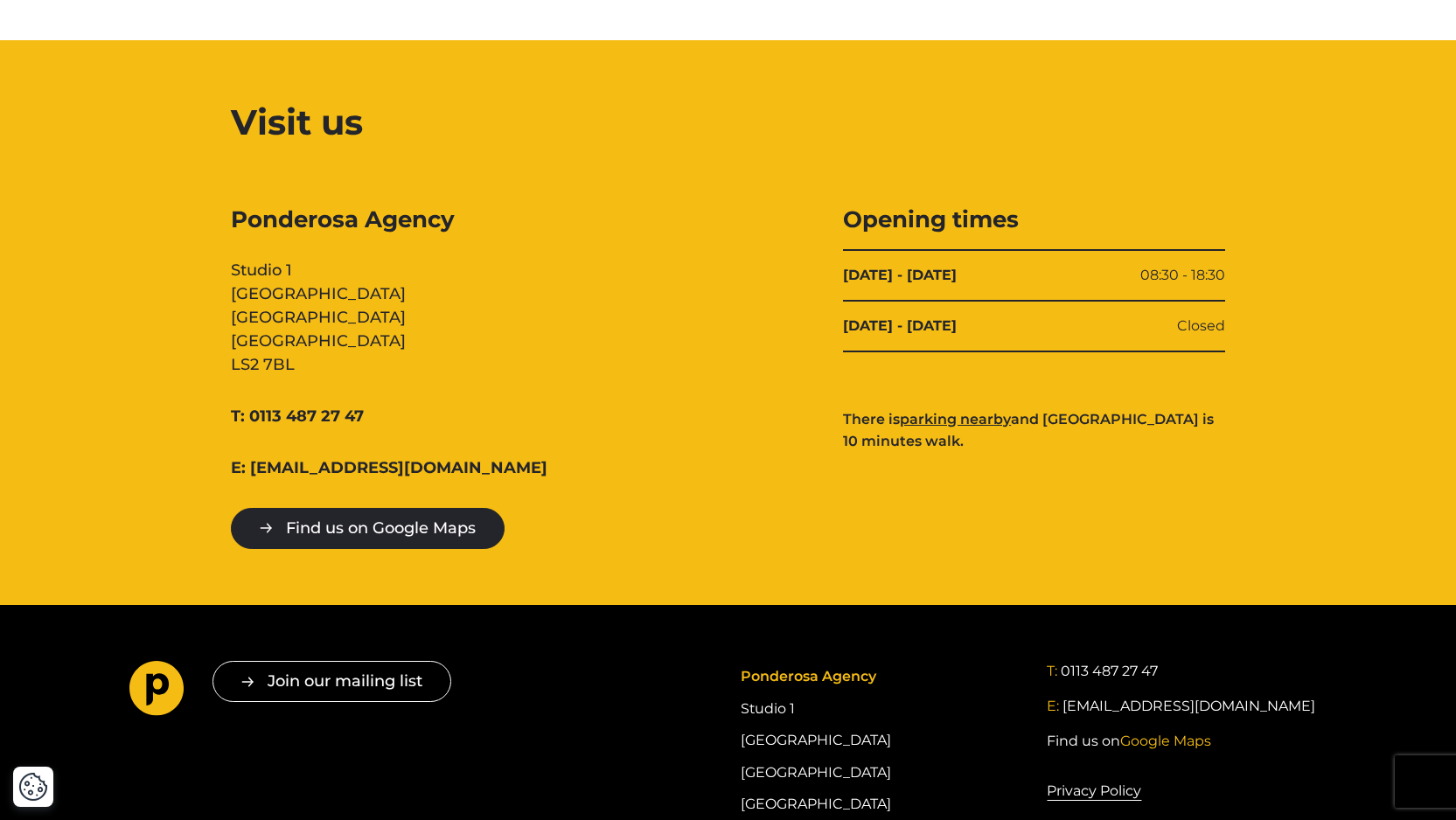  I want to click on img: Revisit consent button, so click(33, 786).